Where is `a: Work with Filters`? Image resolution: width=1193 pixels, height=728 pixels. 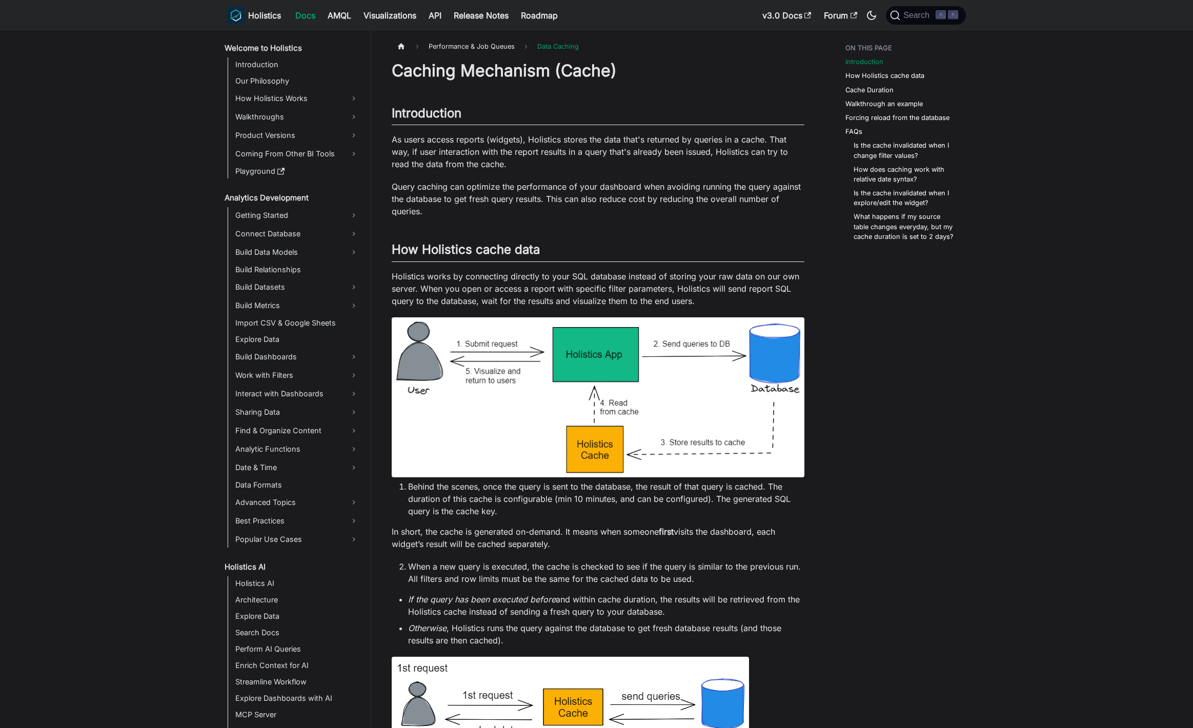 a: Work with Filters is located at coordinates (297, 375).